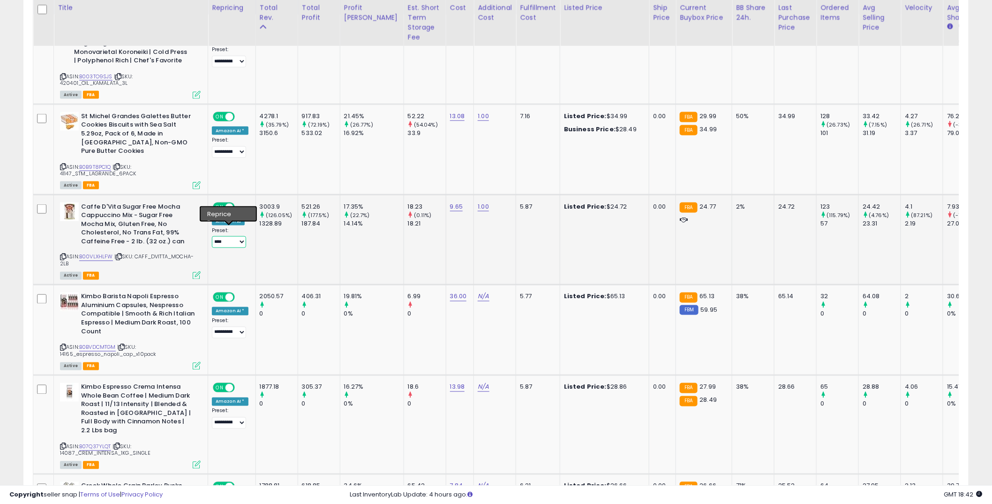 The width and height of the screenshot is (992, 504). I want to click on div: 5.87, so click(536, 387).